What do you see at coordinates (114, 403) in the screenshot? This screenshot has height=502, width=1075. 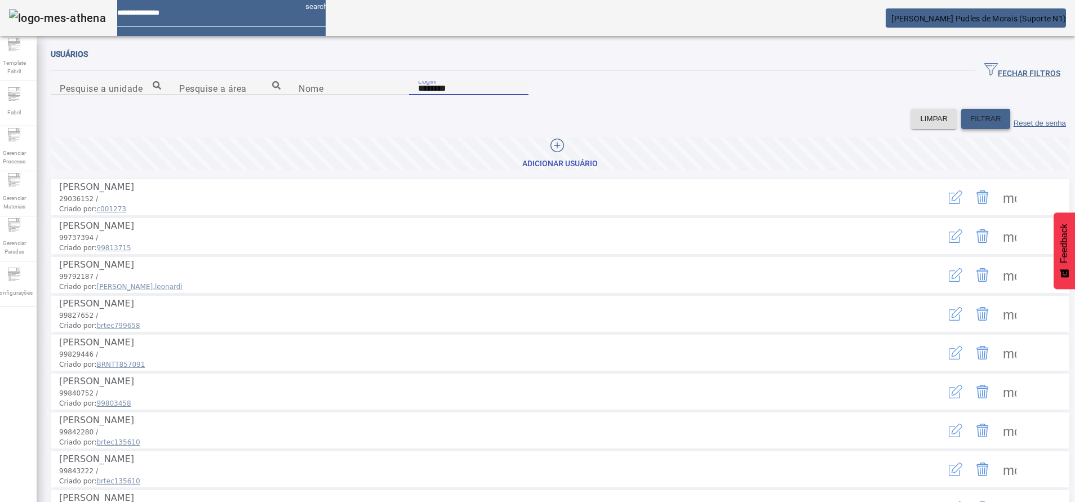 I see `span: 99803458` at bounding box center [114, 403].